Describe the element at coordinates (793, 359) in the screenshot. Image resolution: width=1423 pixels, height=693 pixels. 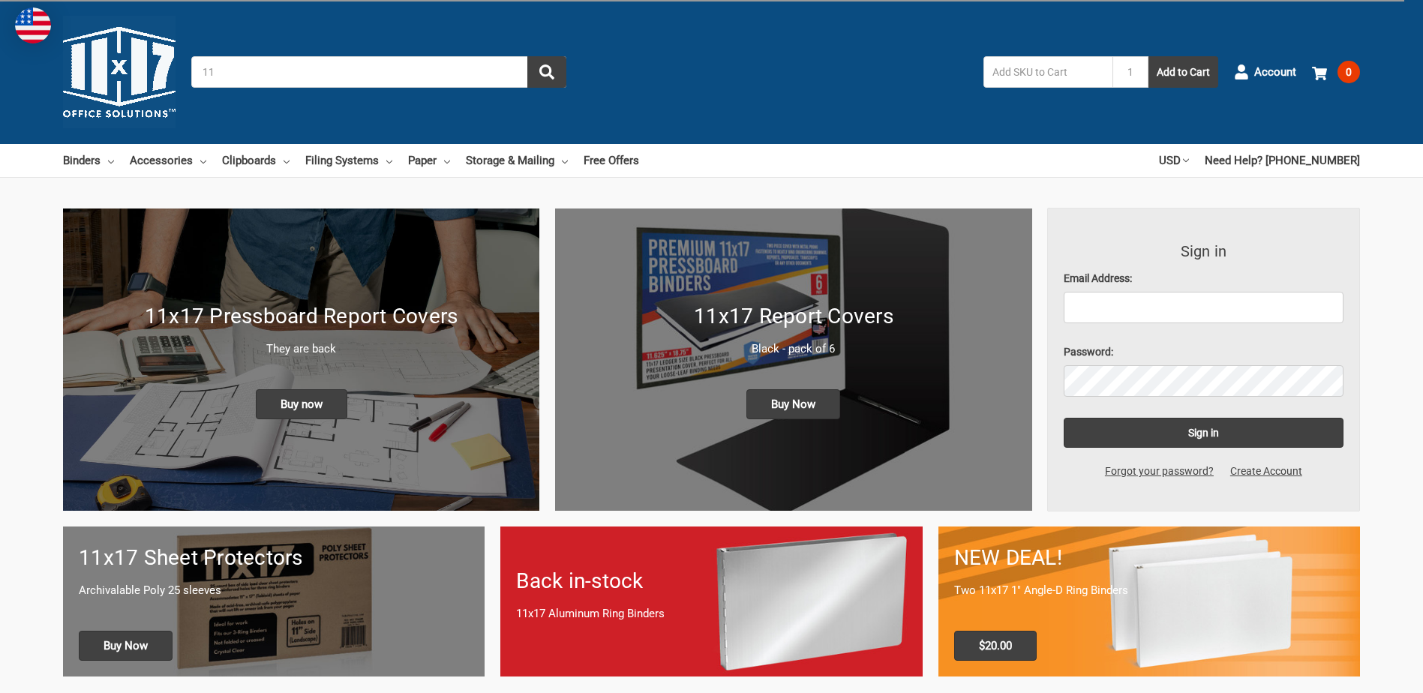
I see `img: 11x17 Report Covers` at that location.